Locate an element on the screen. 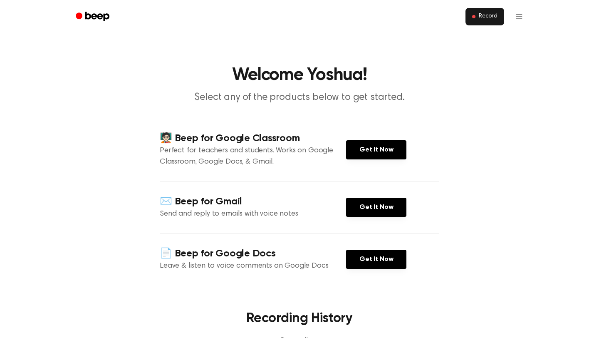 Image resolution: width=599 pixels, height=338 pixels. span: Record is located at coordinates (488, 17).